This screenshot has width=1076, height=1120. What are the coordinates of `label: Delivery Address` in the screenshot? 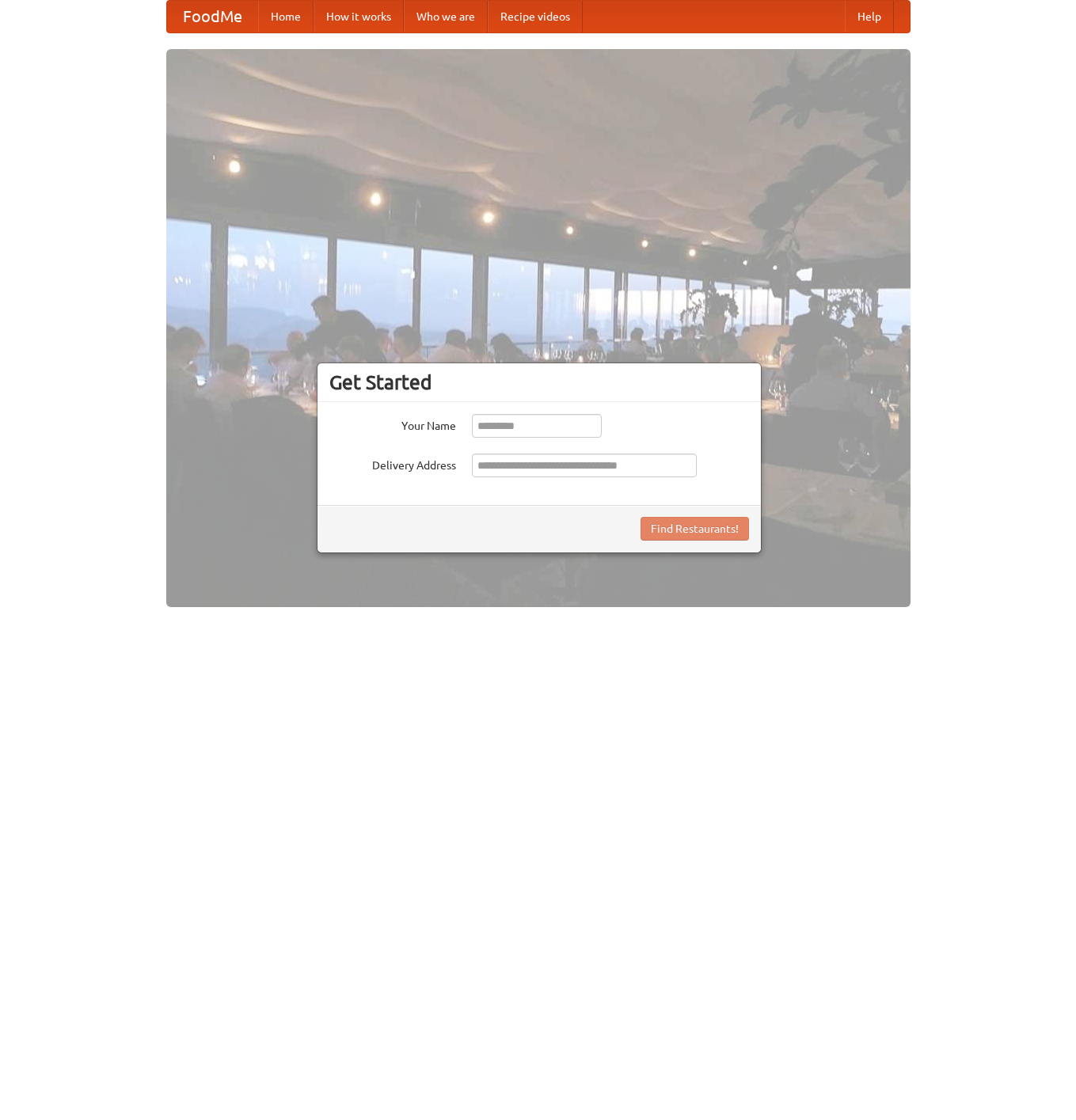 It's located at (393, 463).